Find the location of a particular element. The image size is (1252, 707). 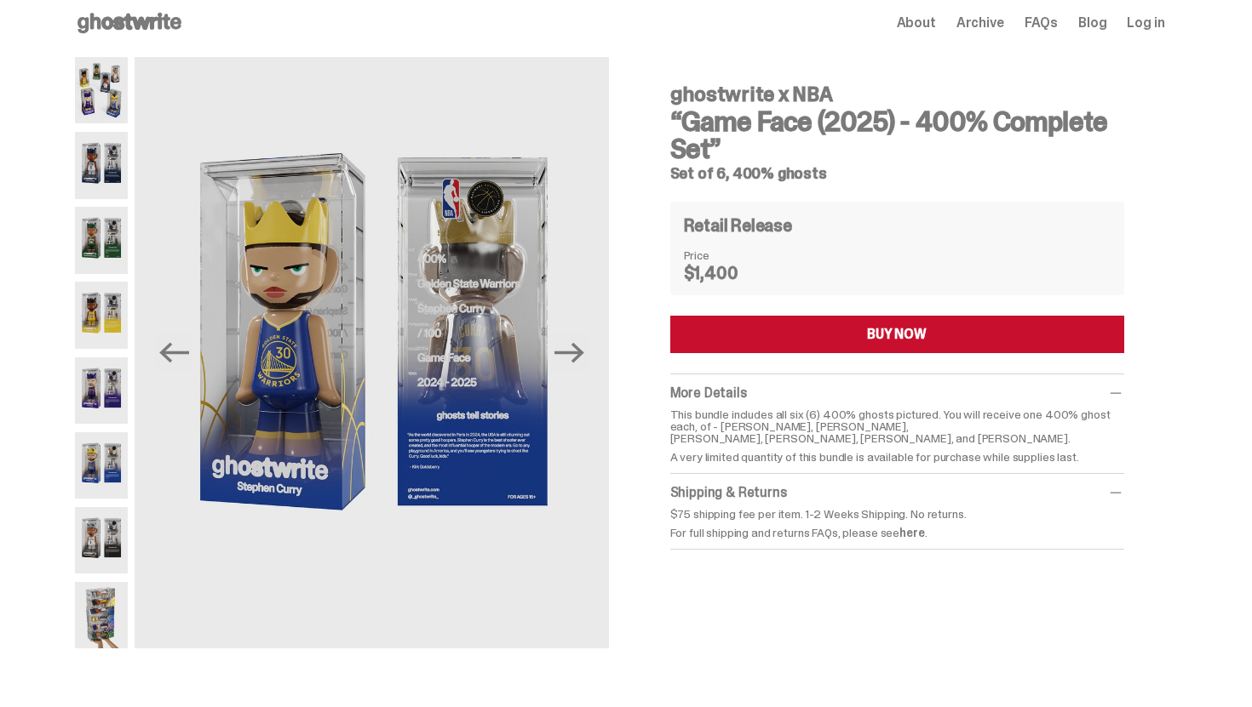

p: This bundle includes all six (6) 400% ghosts pictured. You will receive one 400% ghost each, of -... is located at coordinates (897, 427).